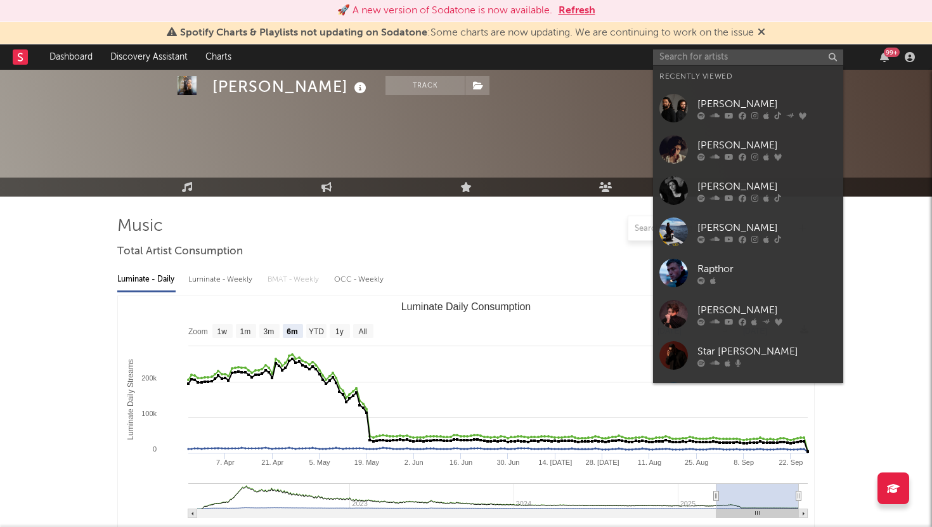  I want to click on text: 6m, so click(291, 331).